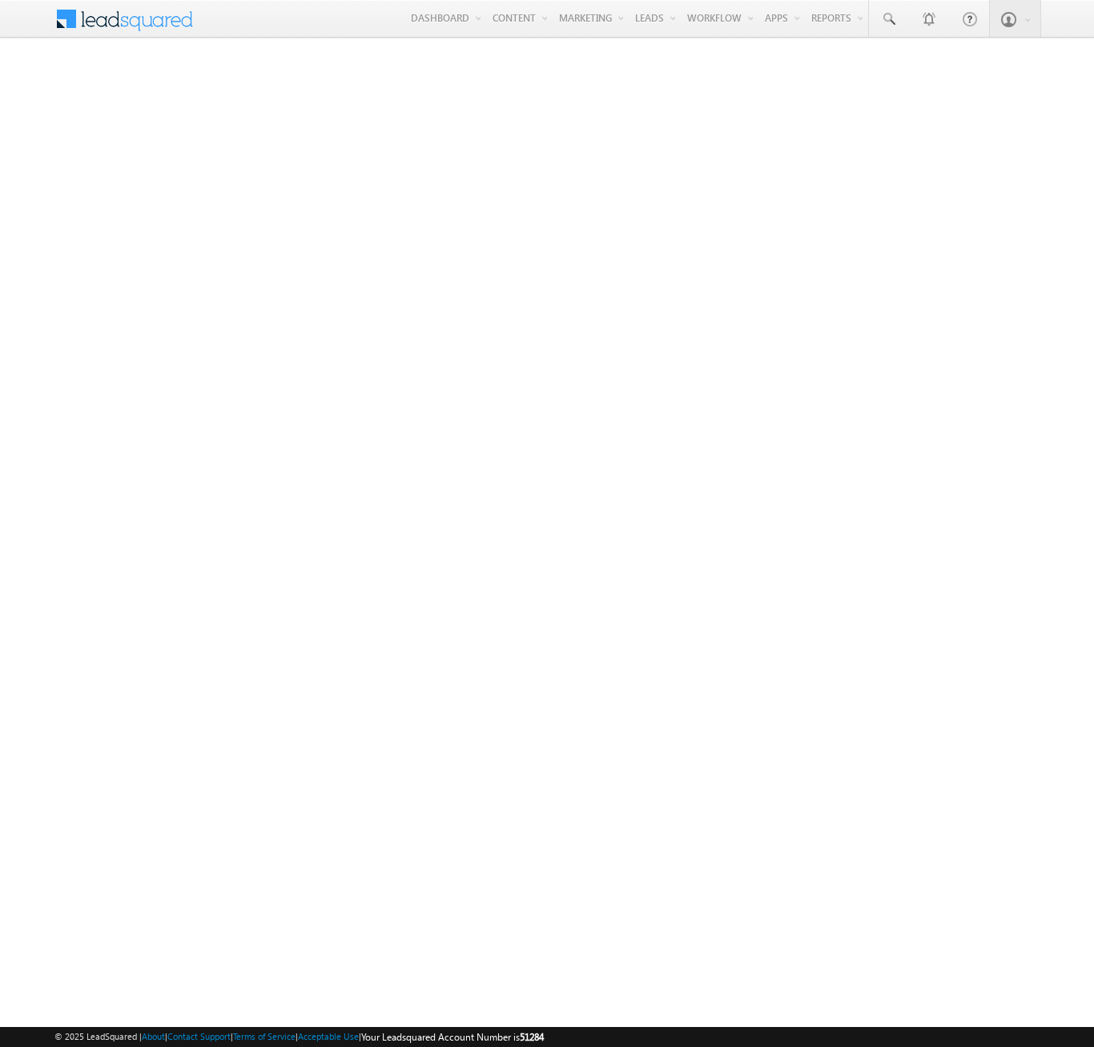 This screenshot has height=1047, width=1094. Describe the element at coordinates (452, 1037) in the screenshot. I see `span: Your Leadsquared Account Number is` at that location.